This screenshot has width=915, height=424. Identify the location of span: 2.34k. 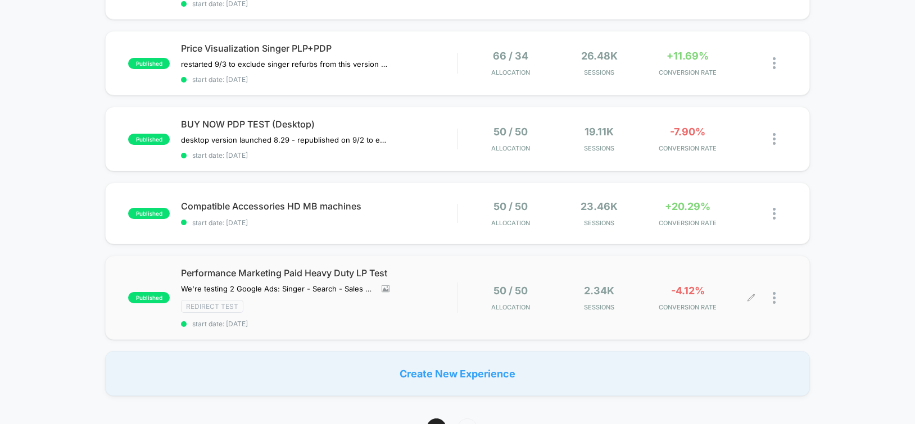
(599, 291).